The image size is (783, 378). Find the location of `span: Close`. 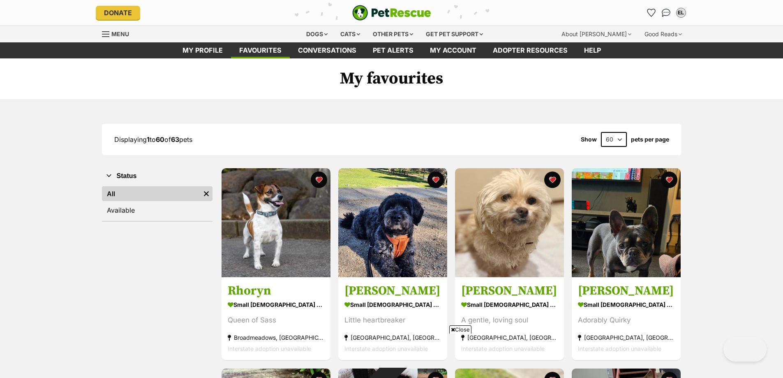

span: Close is located at coordinates (460, 329).